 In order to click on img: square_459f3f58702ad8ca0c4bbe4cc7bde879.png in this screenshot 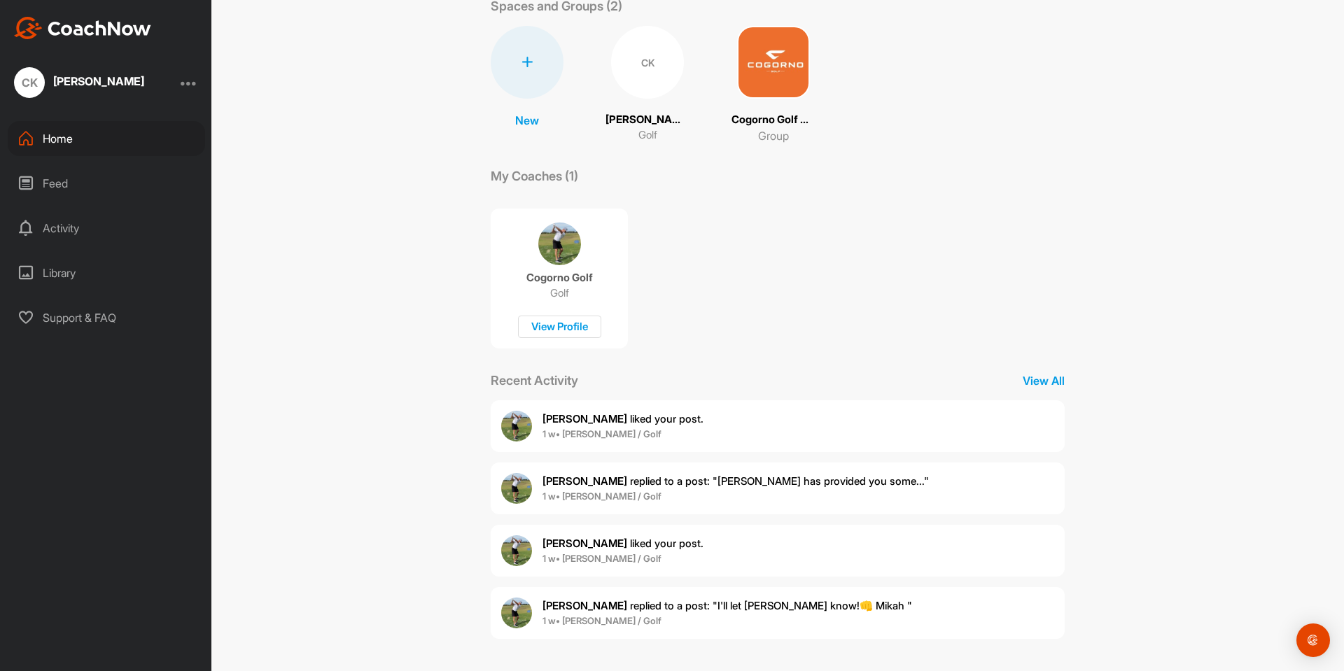, I will do `click(773, 62)`.